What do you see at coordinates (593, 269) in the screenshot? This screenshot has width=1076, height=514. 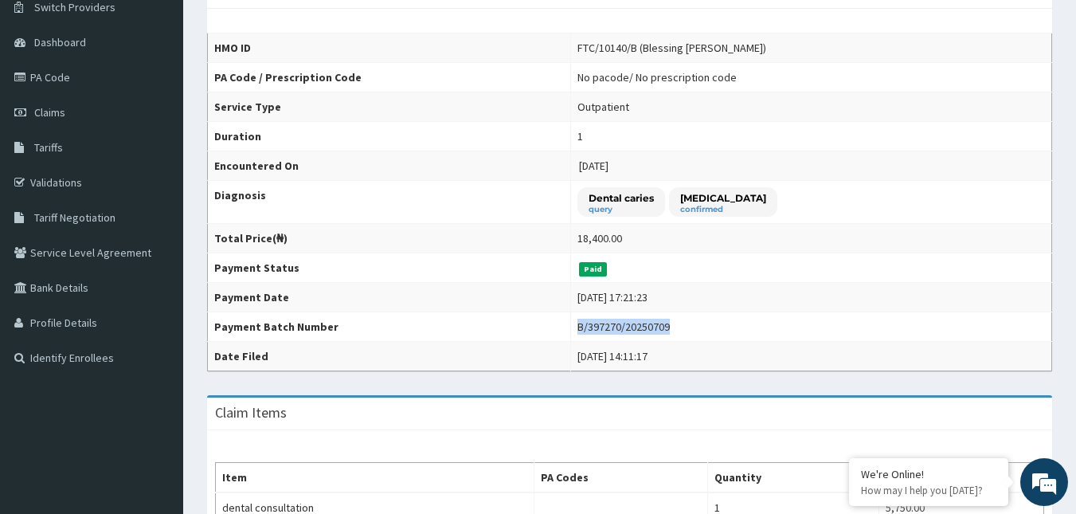 I see `span: Paid` at bounding box center [593, 269].